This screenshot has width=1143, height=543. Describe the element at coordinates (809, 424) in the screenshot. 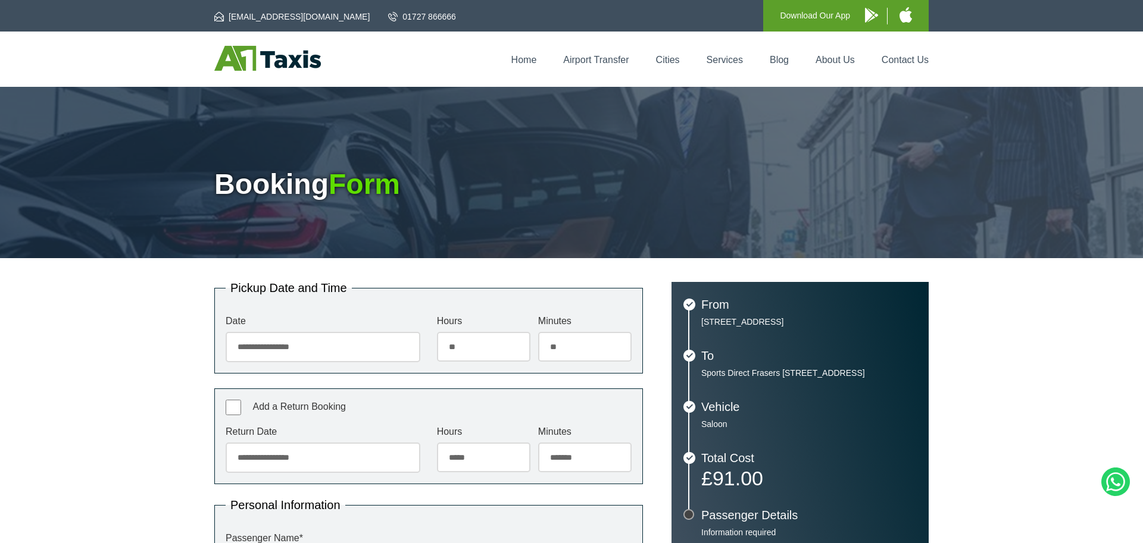

I see `p: Saloon` at that location.